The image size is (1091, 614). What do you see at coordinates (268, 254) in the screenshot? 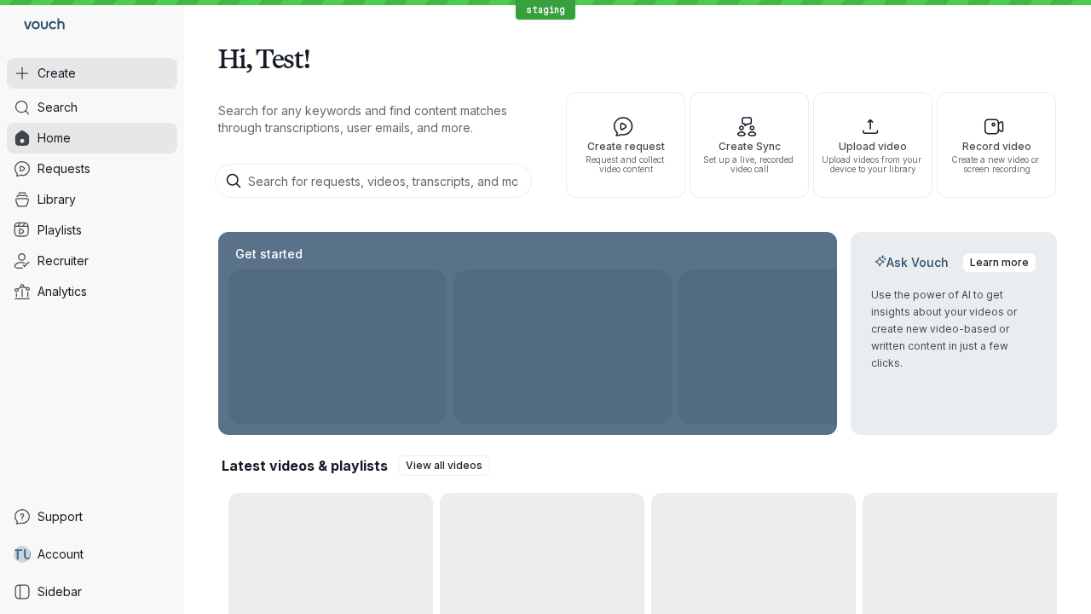
I see `h2: Get started` at bounding box center [268, 254].